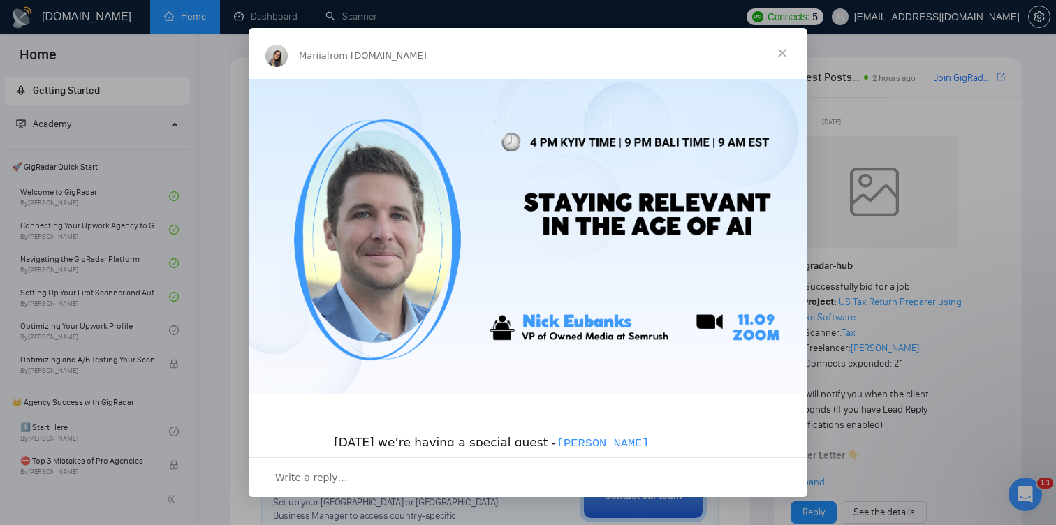  Describe the element at coordinates (782, 53) in the screenshot. I see `span: Close` at that location.